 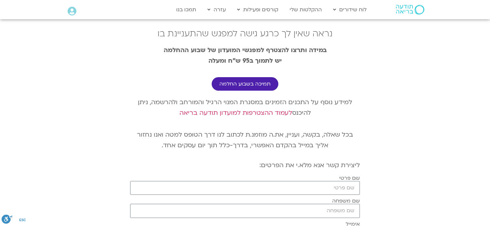 I want to click on label: שם משפחה, so click(x=346, y=201).